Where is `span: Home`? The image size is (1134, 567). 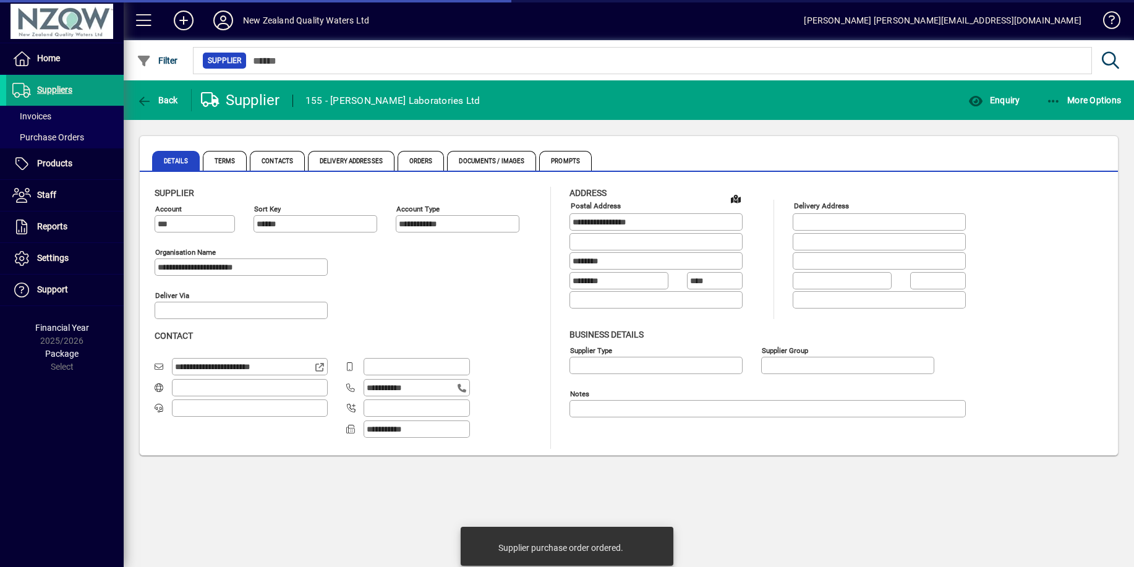
span: Home is located at coordinates (48, 58).